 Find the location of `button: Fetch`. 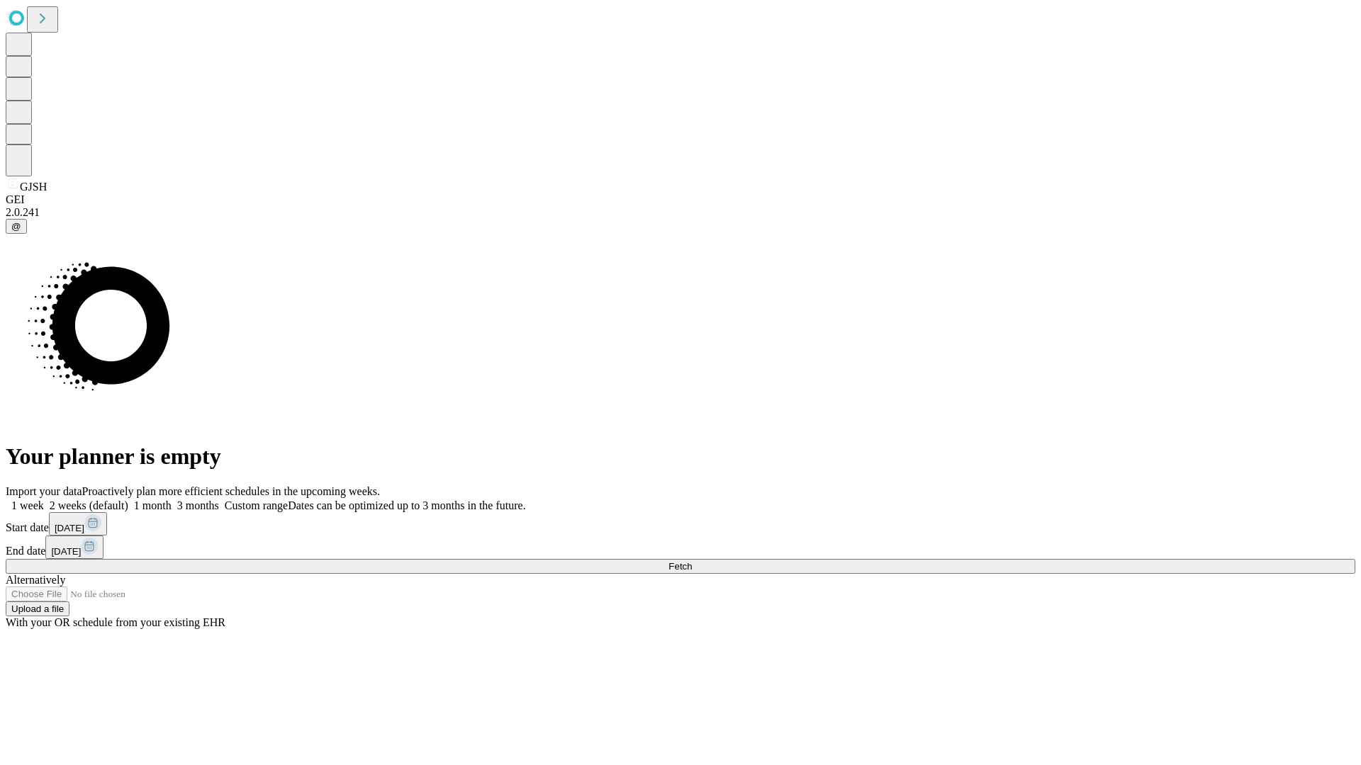

button: Fetch is located at coordinates (680, 566).